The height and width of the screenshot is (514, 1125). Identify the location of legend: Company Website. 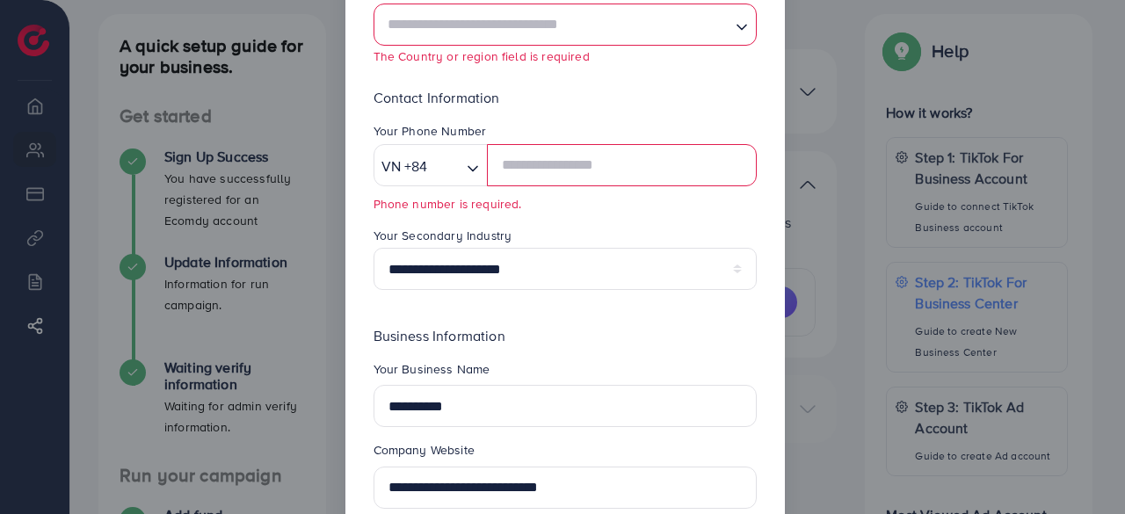
(565, 454).